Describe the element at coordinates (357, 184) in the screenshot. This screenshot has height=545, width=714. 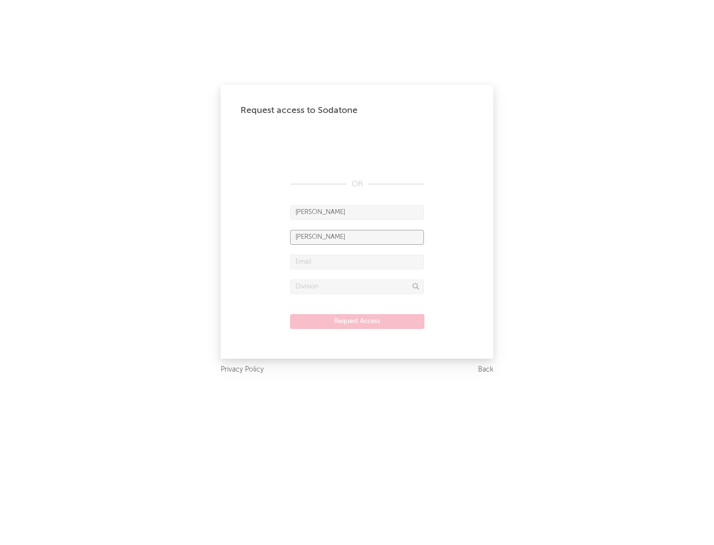
I see `div: OR` at that location.